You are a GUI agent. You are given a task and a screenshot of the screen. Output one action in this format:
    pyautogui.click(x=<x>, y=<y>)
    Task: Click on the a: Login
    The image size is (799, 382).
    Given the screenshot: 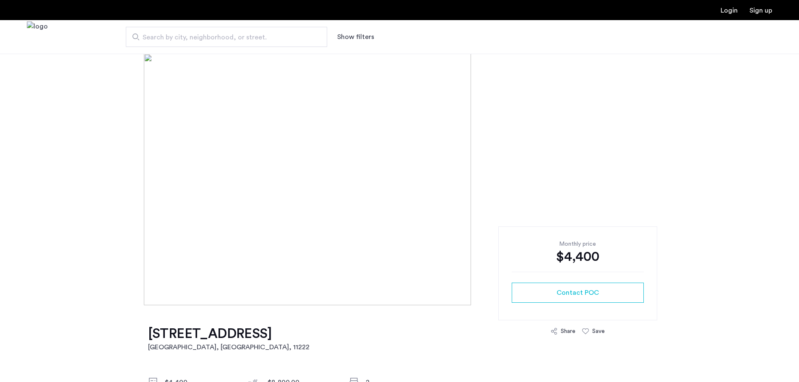 What is the action you would take?
    pyautogui.click(x=729, y=10)
    